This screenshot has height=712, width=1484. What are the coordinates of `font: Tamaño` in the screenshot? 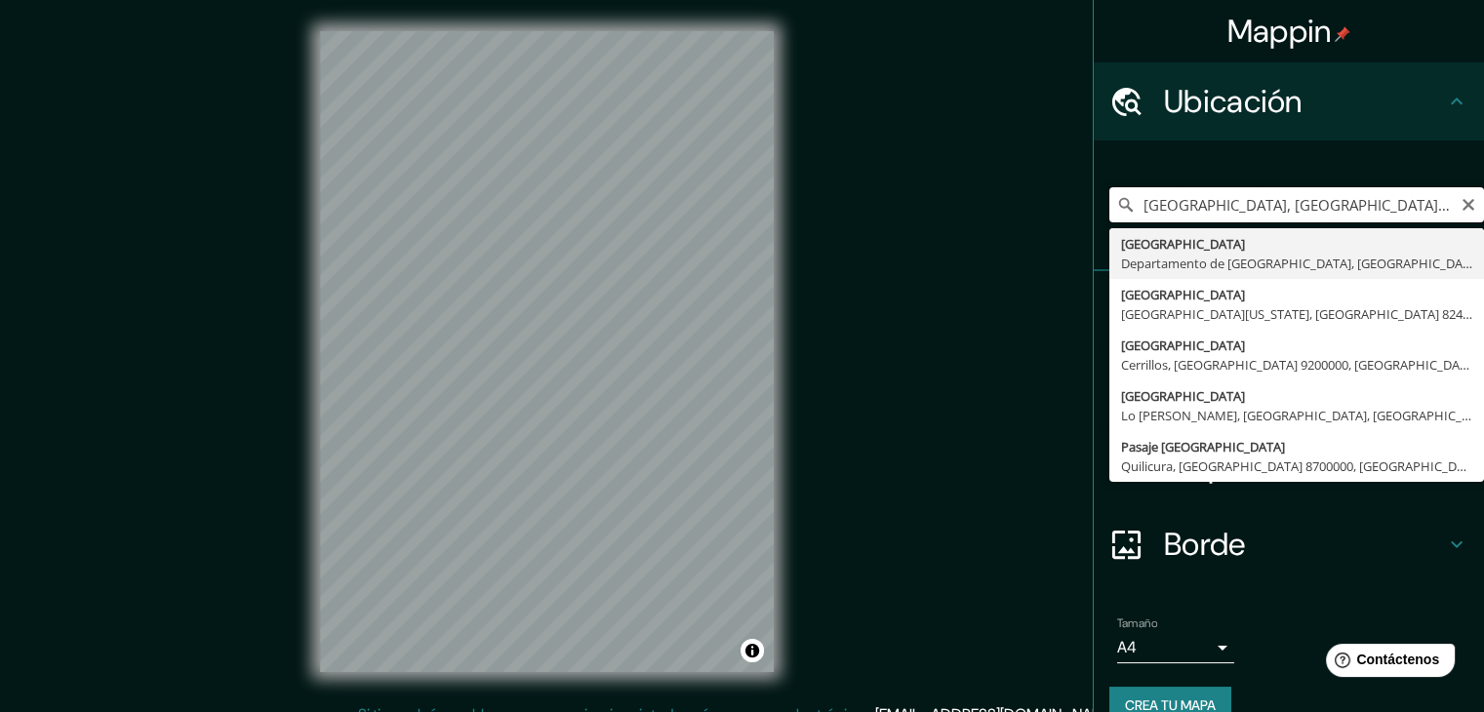 It's located at (1136, 623).